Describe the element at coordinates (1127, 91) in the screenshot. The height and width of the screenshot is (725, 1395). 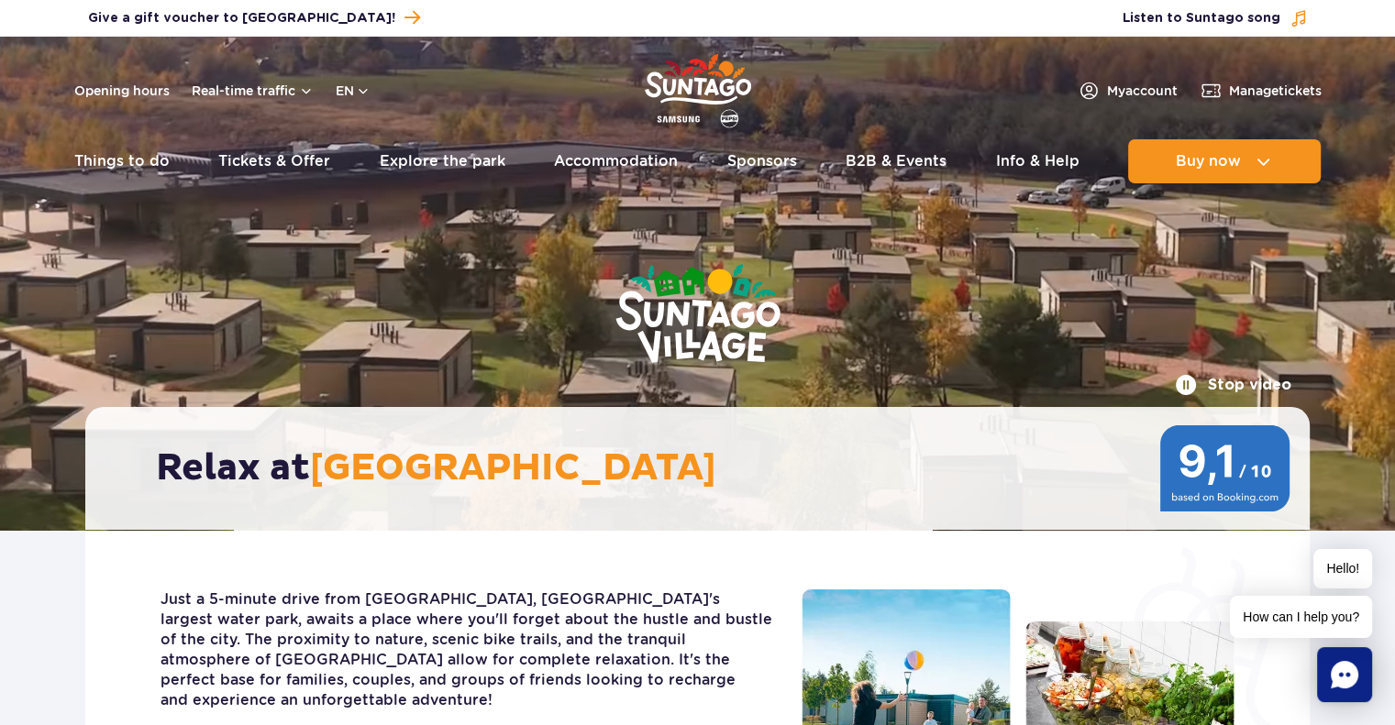
I see `a: Myaccount` at that location.